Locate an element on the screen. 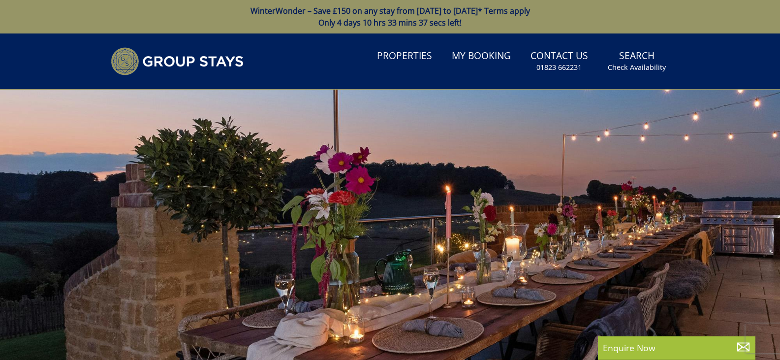 The image size is (780, 360). small: Check Availability is located at coordinates (637, 67).